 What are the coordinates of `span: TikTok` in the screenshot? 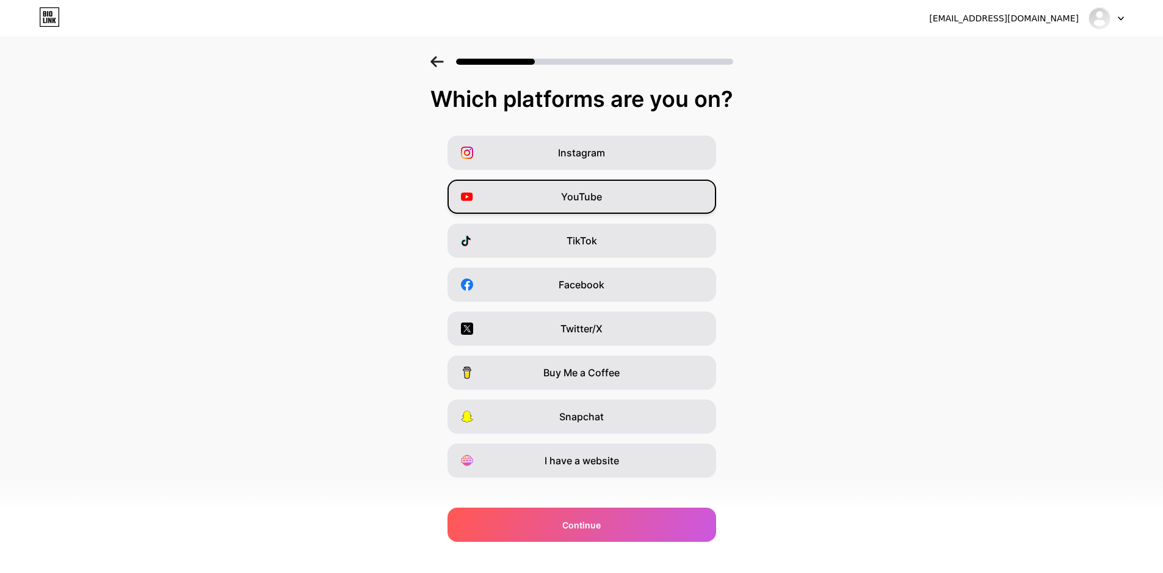 It's located at (582, 241).